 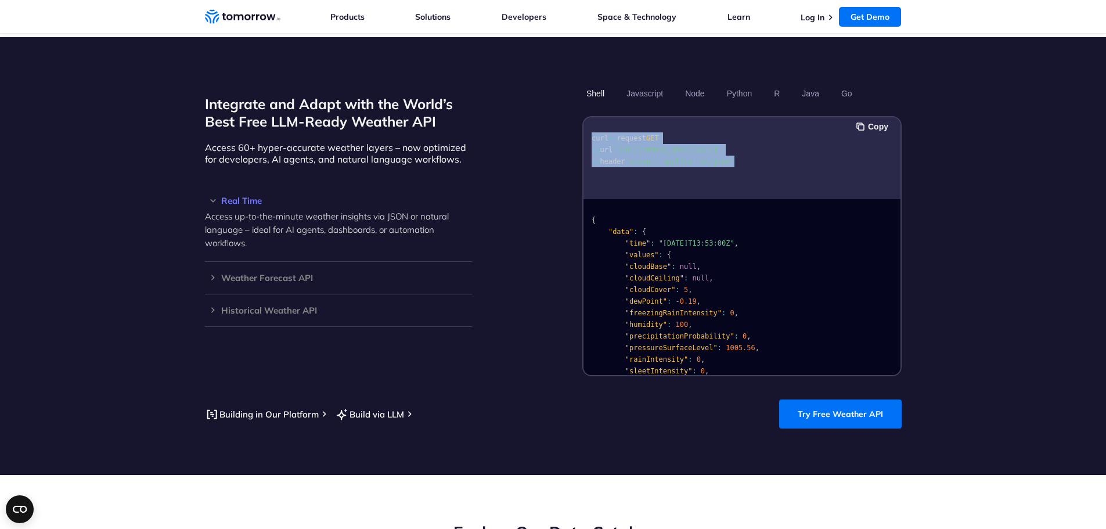 I want to click on button: Open CMP widget, so click(x=20, y=509).